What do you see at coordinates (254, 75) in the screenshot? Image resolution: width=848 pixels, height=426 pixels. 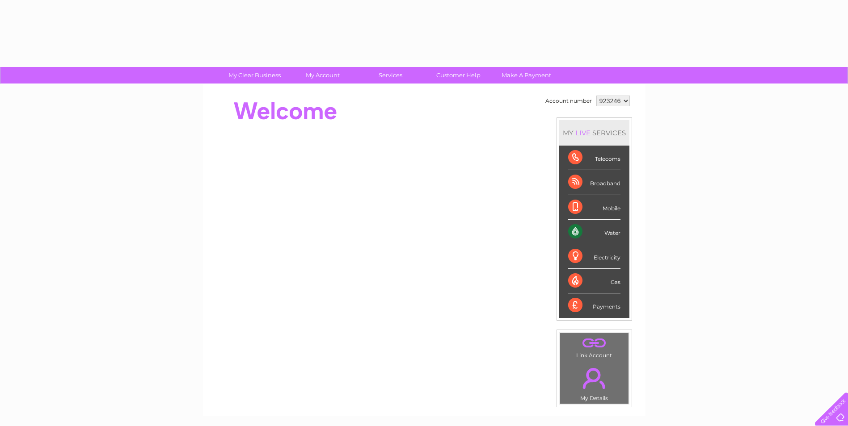 I see `a: My Clear Business` at bounding box center [254, 75].